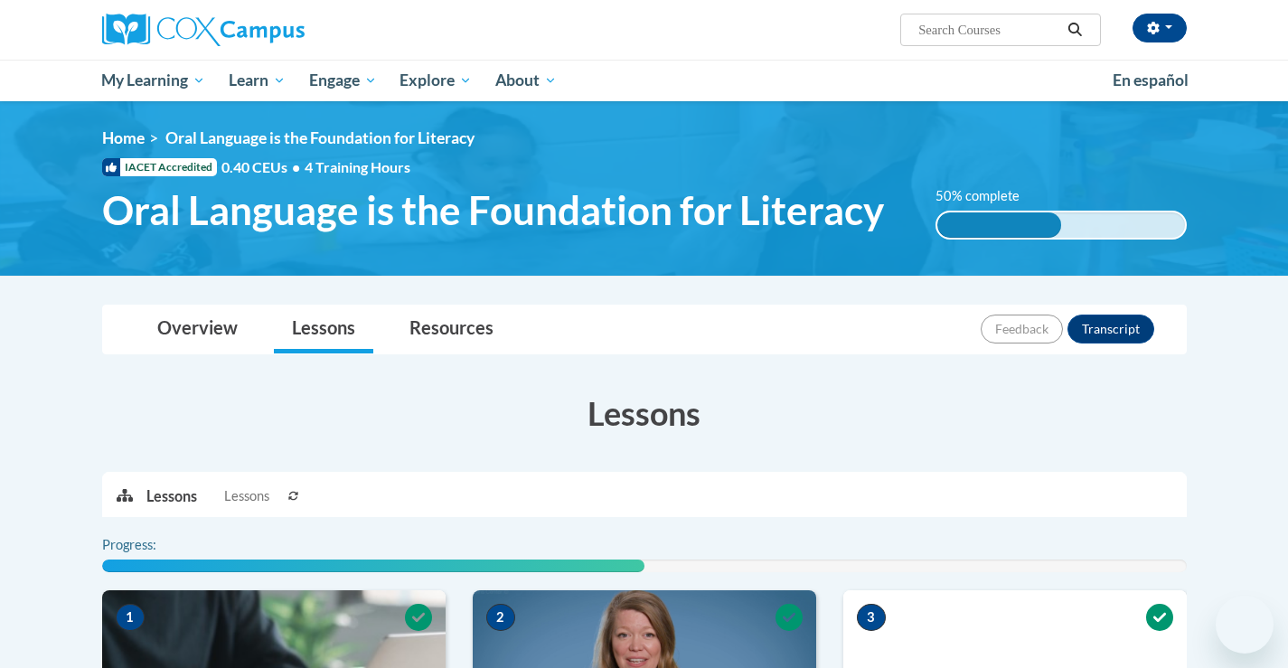  I want to click on button: Transcript, so click(1110, 329).